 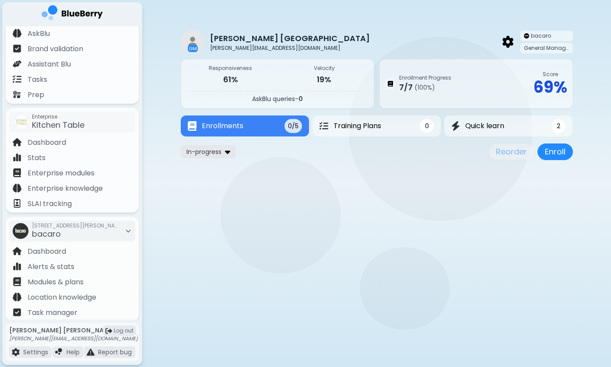 I want to click on img: Enrollments, so click(x=192, y=126).